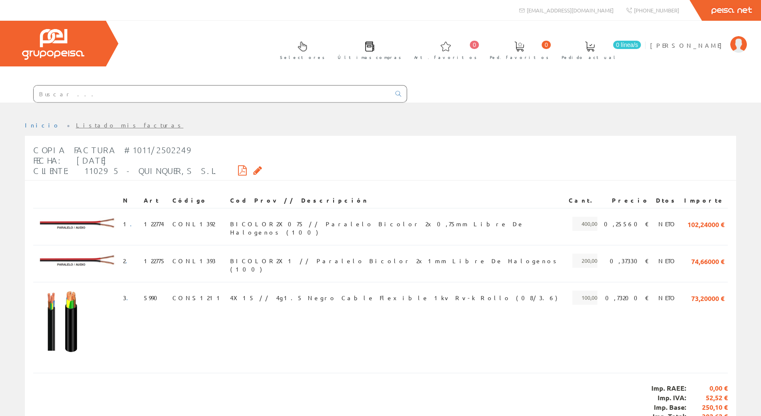 The height and width of the screenshot is (416, 761). I want to click on span: BICOLOR2X075 // Paralelo Bicolor 2x0,75mm Libre De Halogenos (100), so click(396, 224).